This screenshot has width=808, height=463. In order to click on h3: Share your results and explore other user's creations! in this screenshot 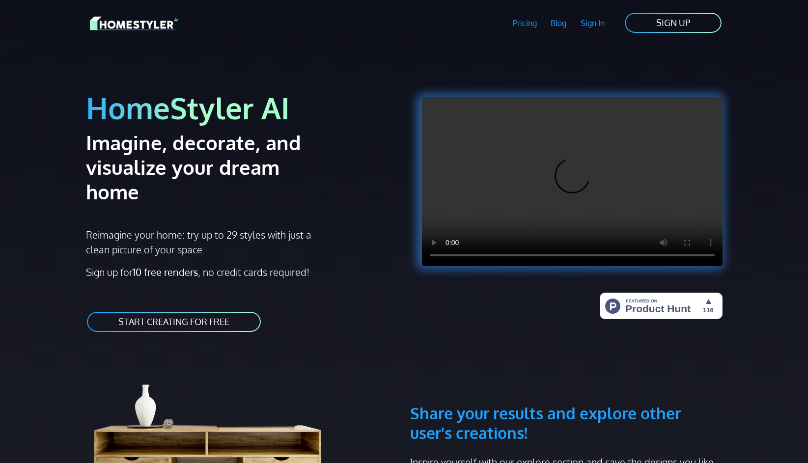, I will do `click(566, 400)`.